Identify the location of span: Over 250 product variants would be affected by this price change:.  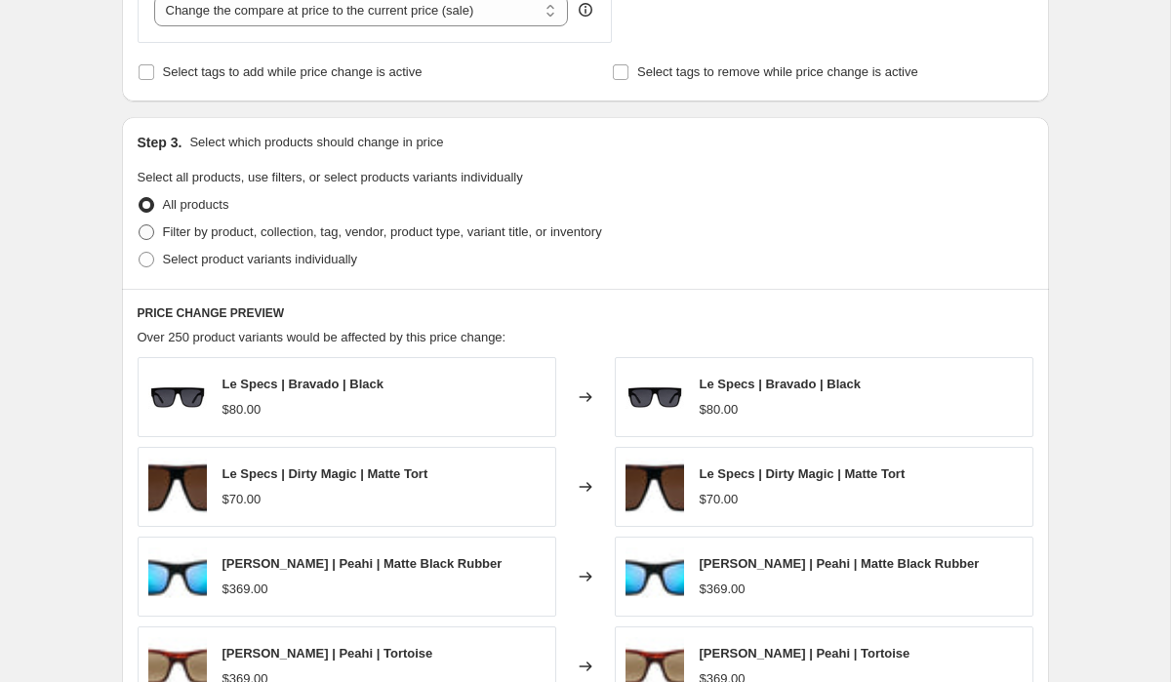
(322, 337).